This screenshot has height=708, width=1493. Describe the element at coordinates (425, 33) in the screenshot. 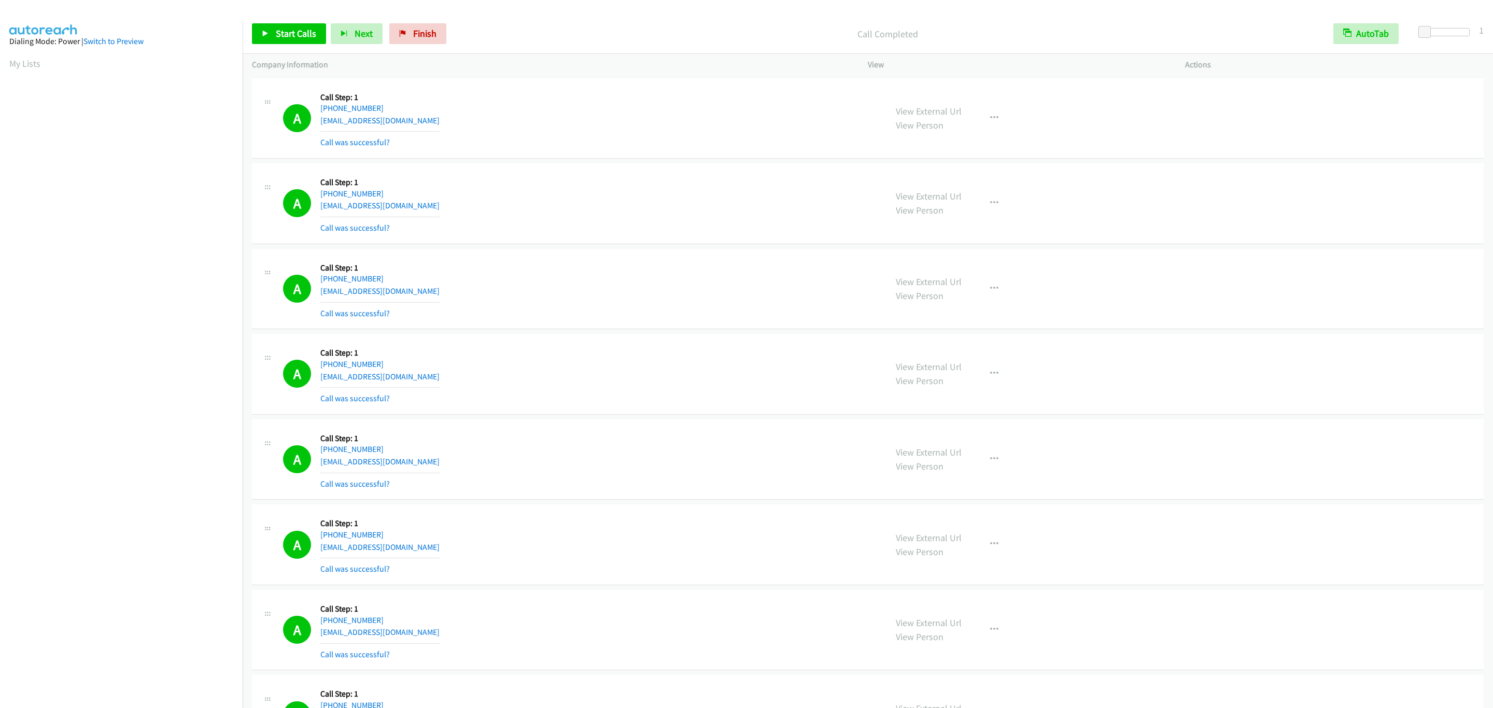

I see `span: Finish` at that location.